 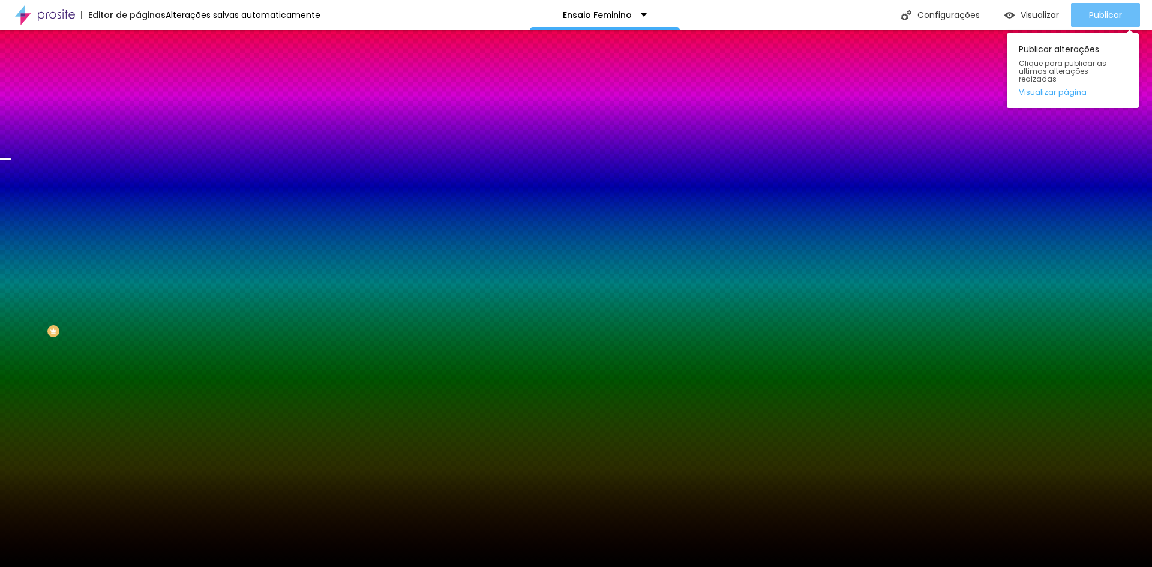 What do you see at coordinates (1105, 15) in the screenshot?
I see `button: Publicar` at bounding box center [1105, 15].